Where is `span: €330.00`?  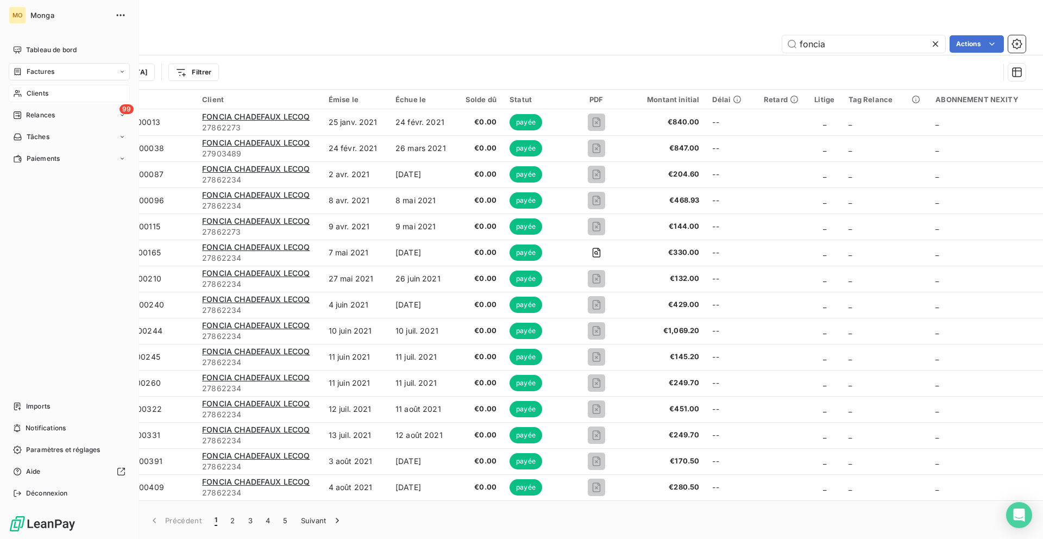 span: €330.00 is located at coordinates (665, 253).